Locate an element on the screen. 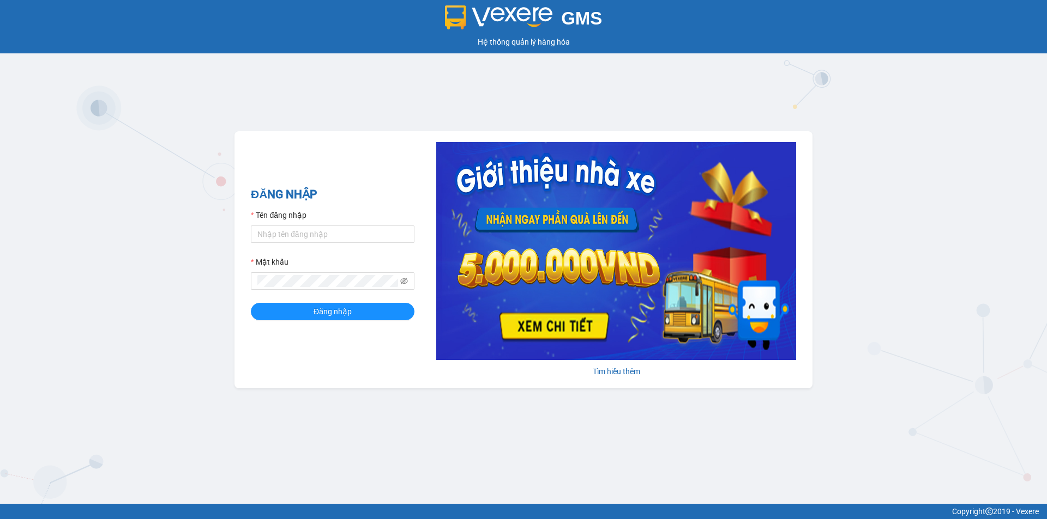 The image size is (1047, 519). div: Tìm hiểu thêm is located at coordinates (616, 372).